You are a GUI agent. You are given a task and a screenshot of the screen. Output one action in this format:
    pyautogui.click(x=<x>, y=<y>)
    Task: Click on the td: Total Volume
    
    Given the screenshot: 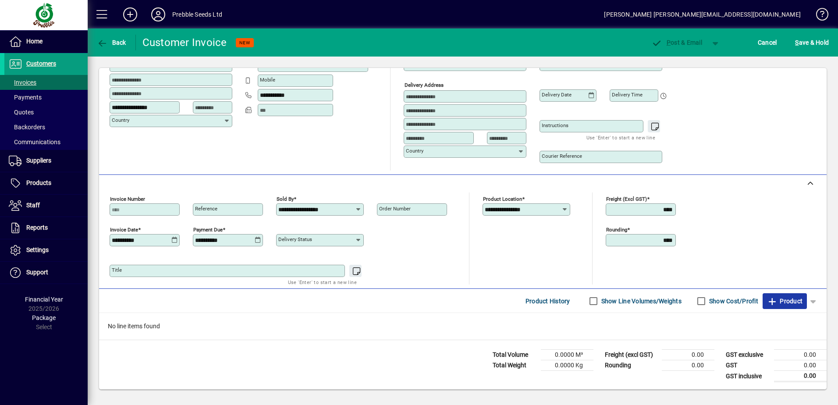 What is the action you would take?
    pyautogui.click(x=514, y=355)
    